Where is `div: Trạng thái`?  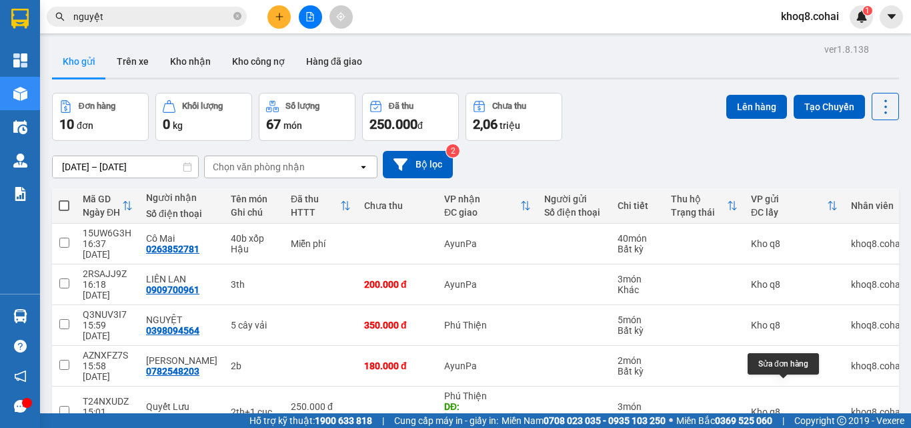 div: Trạng thái is located at coordinates (699, 212).